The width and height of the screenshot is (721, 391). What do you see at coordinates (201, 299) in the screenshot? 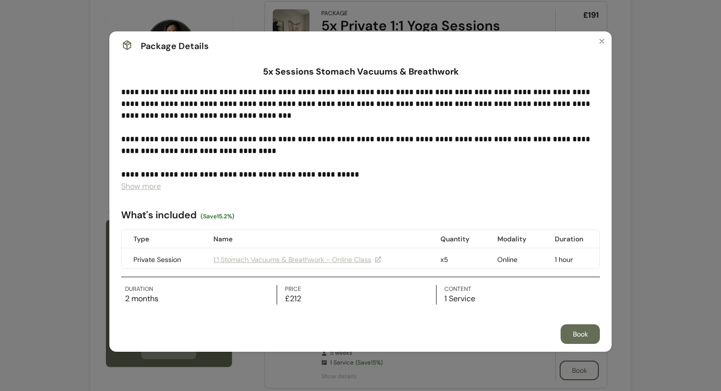
I see `p: 2 months` at bounding box center [201, 299].